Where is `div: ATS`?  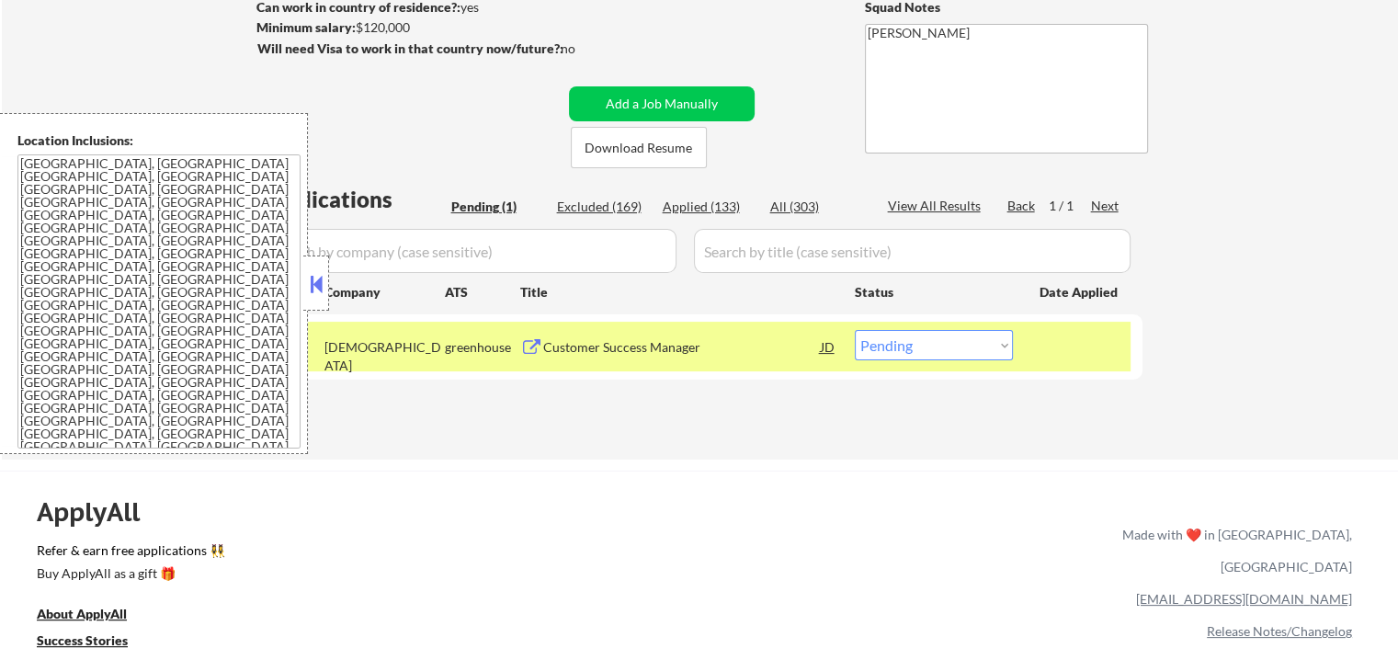 div: ATS is located at coordinates (483, 292).